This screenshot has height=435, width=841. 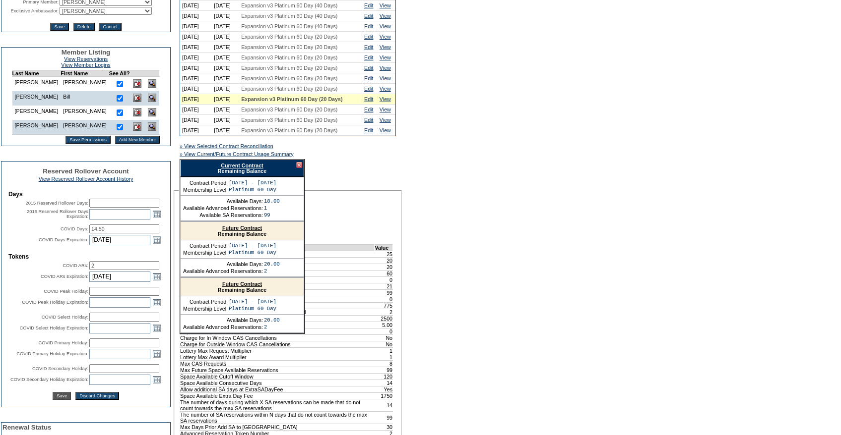 I want to click on a: » View Selected Contract Reconciliation, so click(x=226, y=146).